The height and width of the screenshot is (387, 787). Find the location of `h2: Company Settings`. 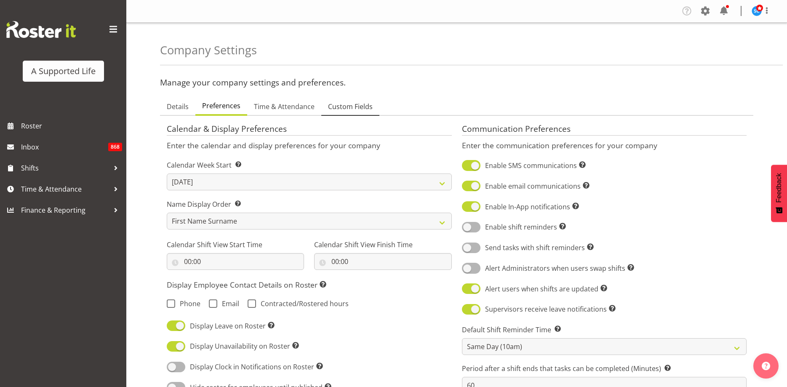

h2: Company Settings is located at coordinates (208, 50).